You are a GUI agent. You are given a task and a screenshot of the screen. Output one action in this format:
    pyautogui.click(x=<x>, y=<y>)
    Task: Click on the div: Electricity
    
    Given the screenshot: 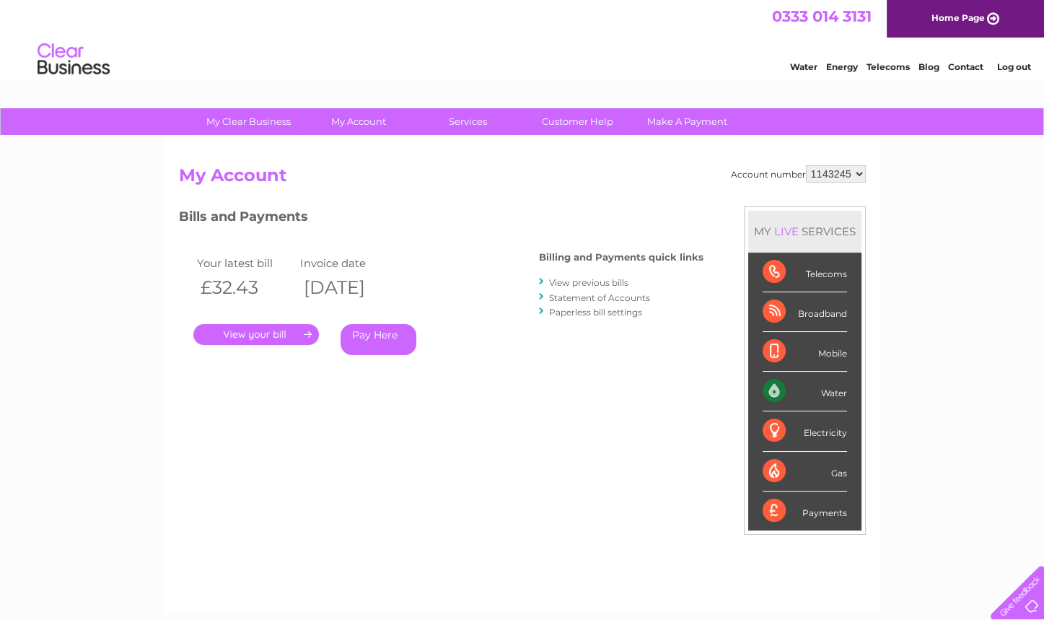 What is the action you would take?
    pyautogui.click(x=805, y=431)
    